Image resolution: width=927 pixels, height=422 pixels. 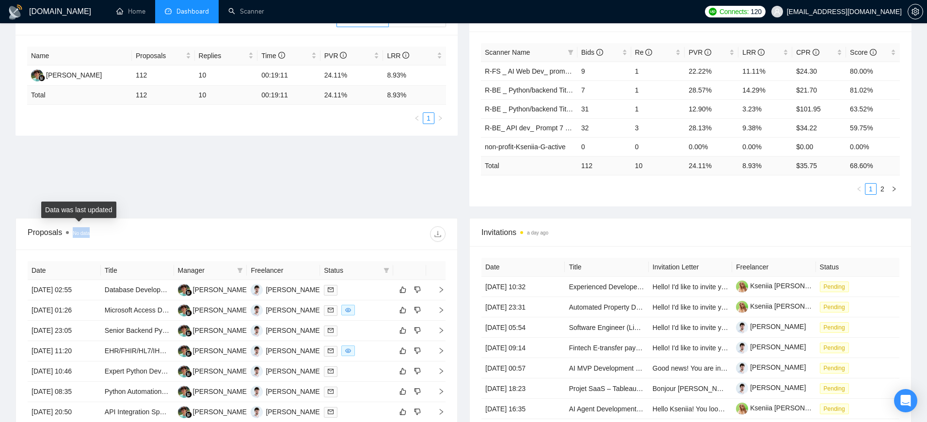 I want to click on button: right, so click(x=440, y=118).